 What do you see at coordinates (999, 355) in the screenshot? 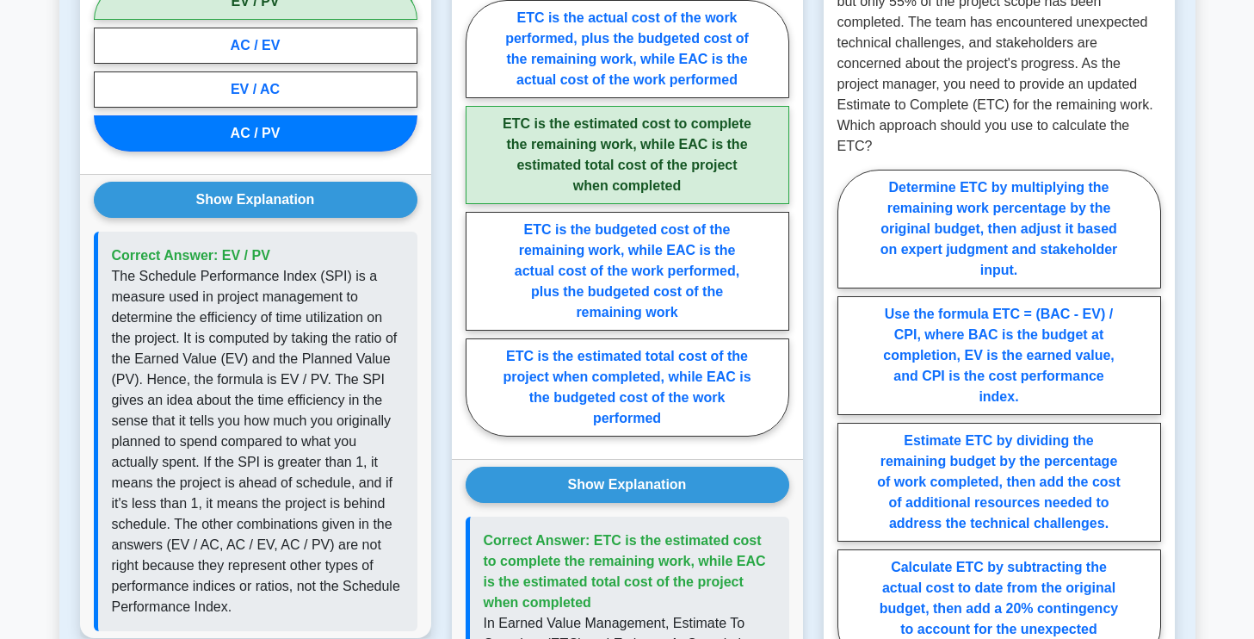
I see `label: Use the formula ETC = (BAC - EV) / CPI, where BAC is the budget at completion, EV is the earned v...` at bounding box center [999, 355].